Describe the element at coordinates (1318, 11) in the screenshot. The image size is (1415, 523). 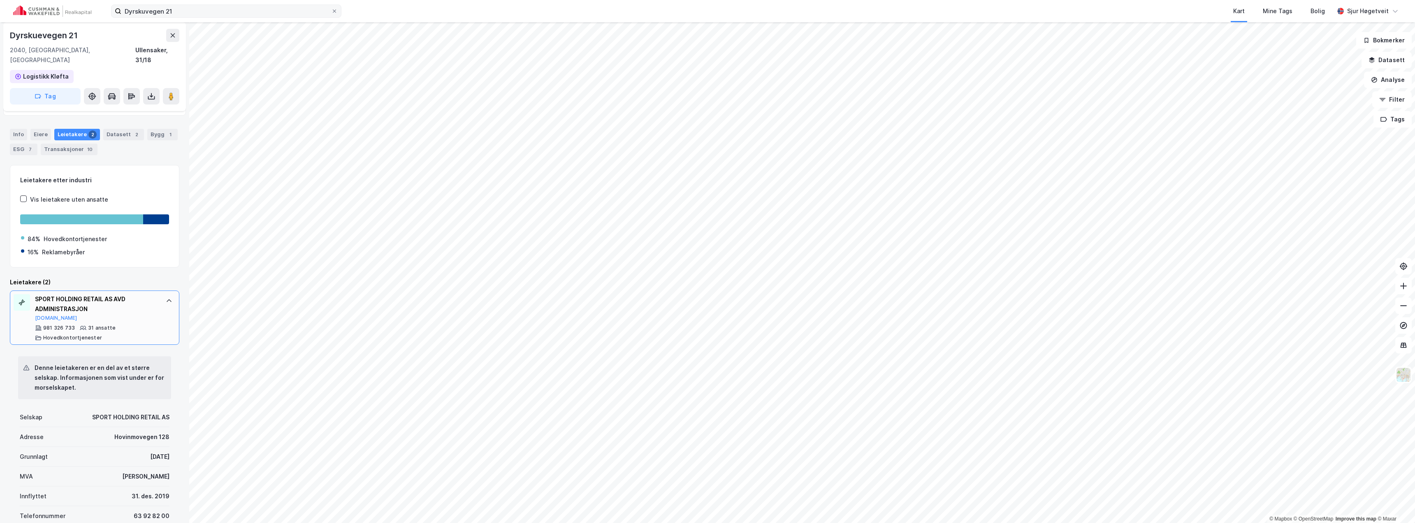
I see `div: Bolig` at that location.